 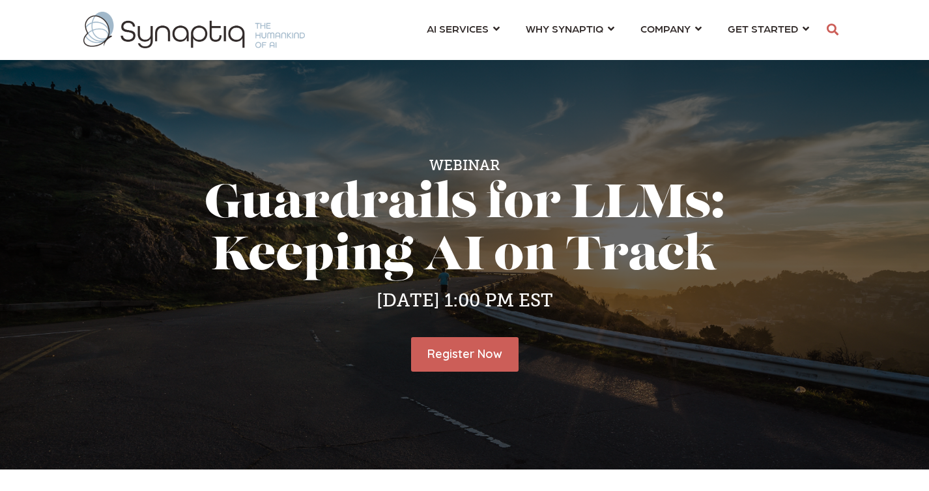 I want to click on a: GET STARTED, so click(x=768, y=28).